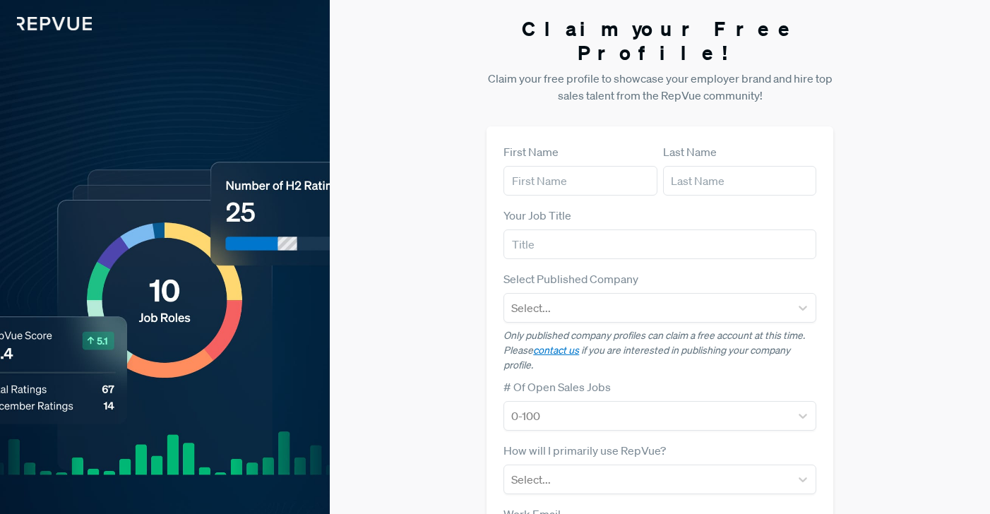 This screenshot has height=514, width=990. I want to click on input: First Name, so click(580, 181).